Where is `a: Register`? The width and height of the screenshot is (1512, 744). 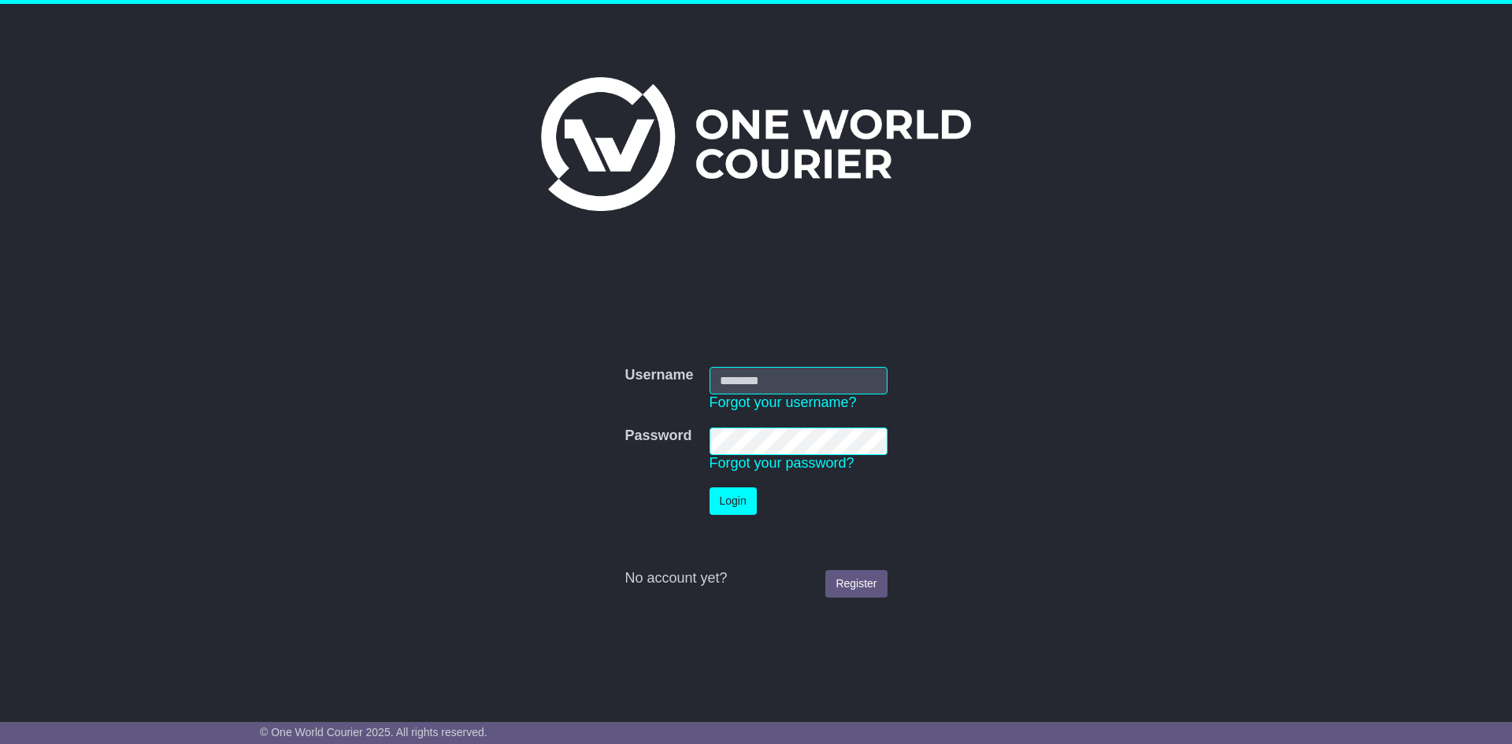
a: Register is located at coordinates (856, 584).